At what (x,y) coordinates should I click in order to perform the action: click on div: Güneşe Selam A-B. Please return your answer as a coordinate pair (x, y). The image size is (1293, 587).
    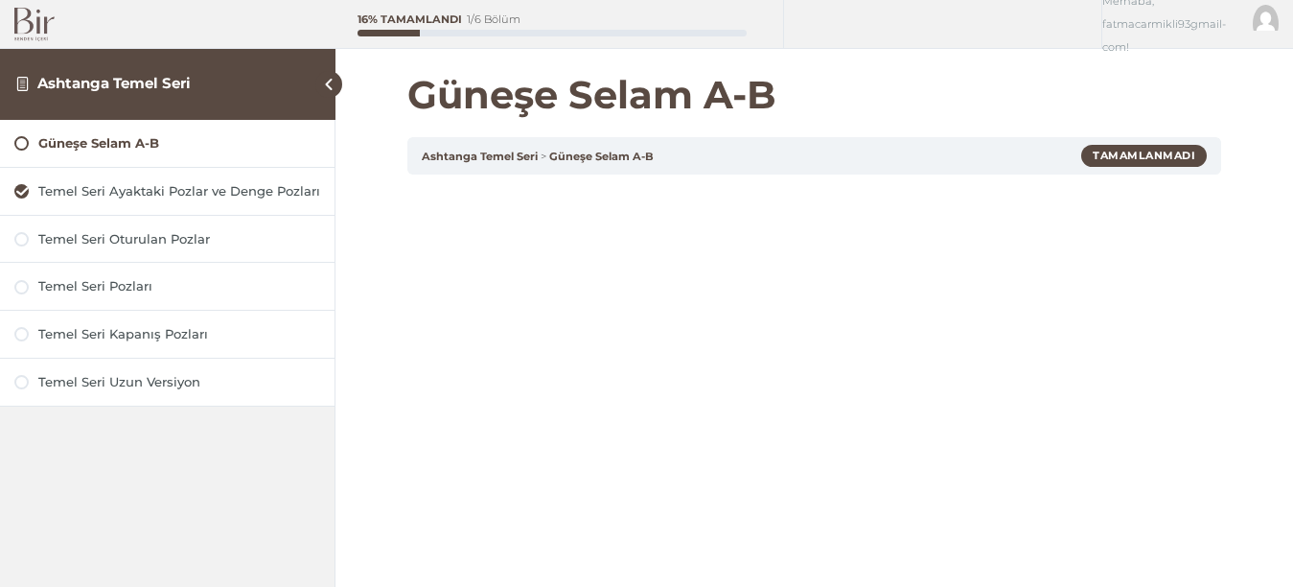
    Looking at the image, I should click on (179, 143).